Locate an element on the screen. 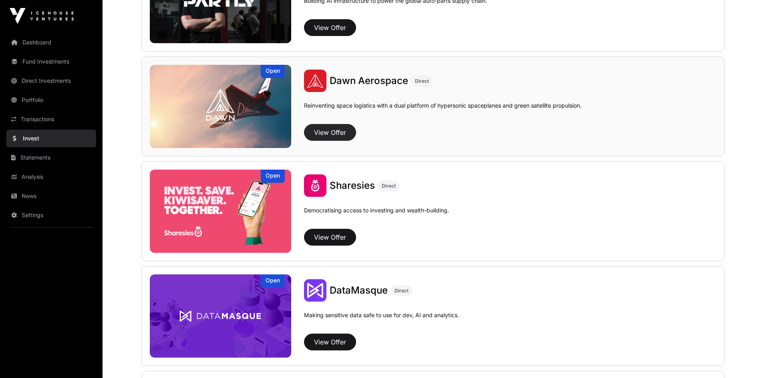 The width and height of the screenshot is (763, 378). span: DataMasque is located at coordinates (358, 290).